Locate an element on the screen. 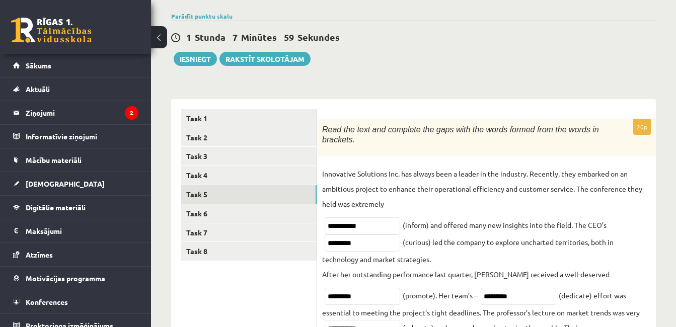  p: The is located at coordinates (328, 172).